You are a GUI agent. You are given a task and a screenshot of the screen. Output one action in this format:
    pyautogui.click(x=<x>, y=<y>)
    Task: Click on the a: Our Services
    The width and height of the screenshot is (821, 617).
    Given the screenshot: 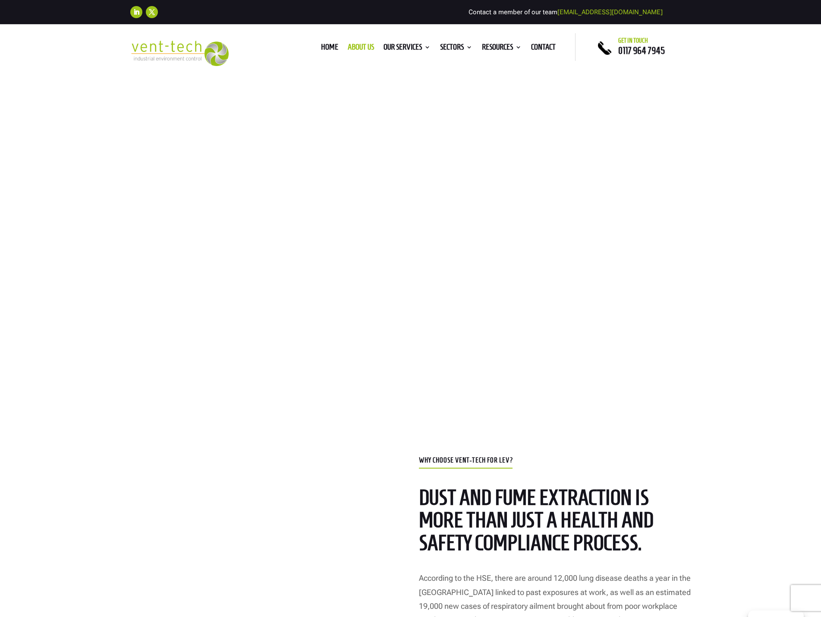 What is the action you would take?
    pyautogui.click(x=407, y=49)
    